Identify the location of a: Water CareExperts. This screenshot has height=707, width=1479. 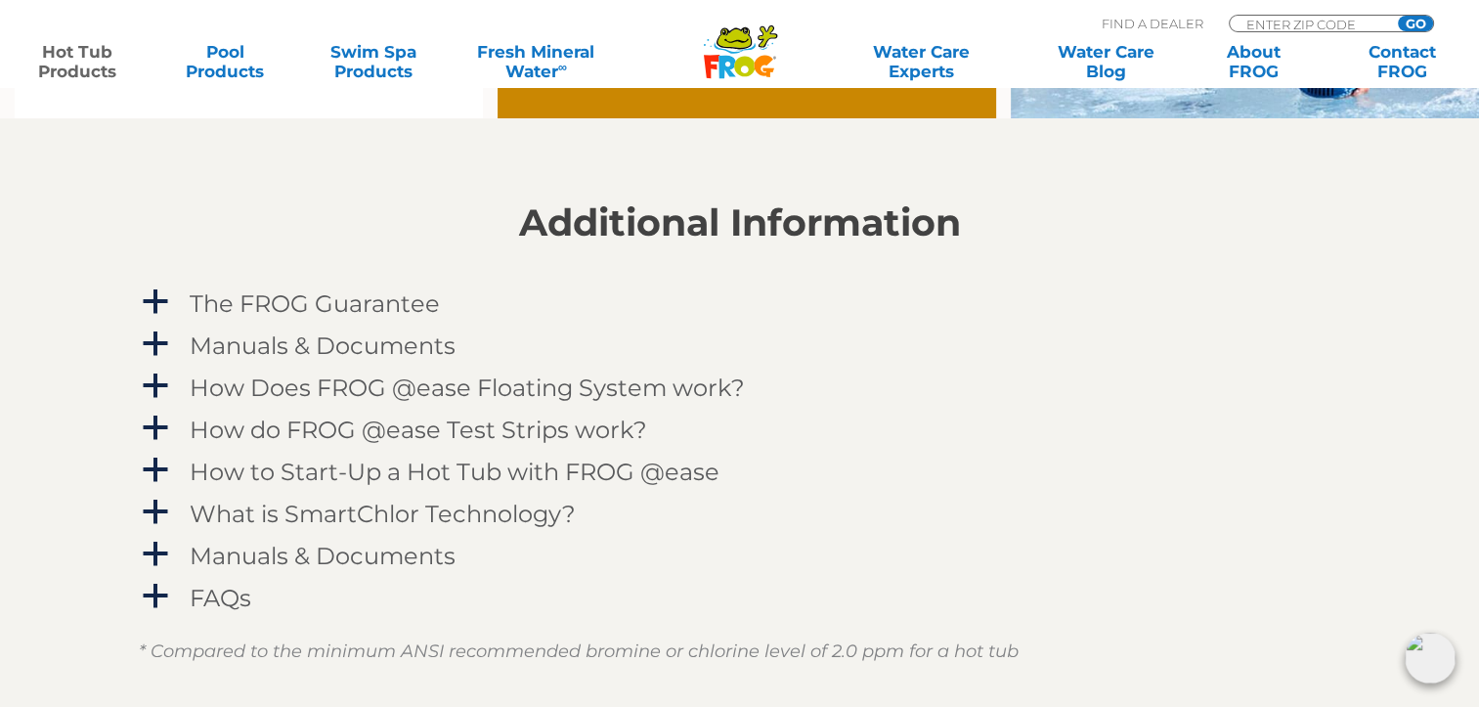
(921, 62).